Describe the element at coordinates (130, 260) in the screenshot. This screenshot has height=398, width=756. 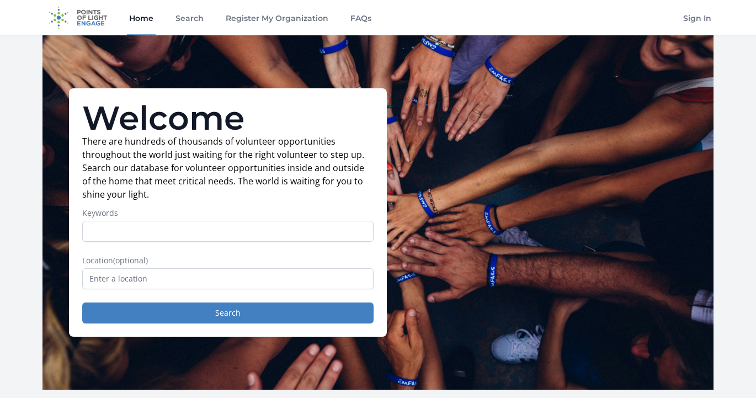
I see `span: (optional)` at that location.